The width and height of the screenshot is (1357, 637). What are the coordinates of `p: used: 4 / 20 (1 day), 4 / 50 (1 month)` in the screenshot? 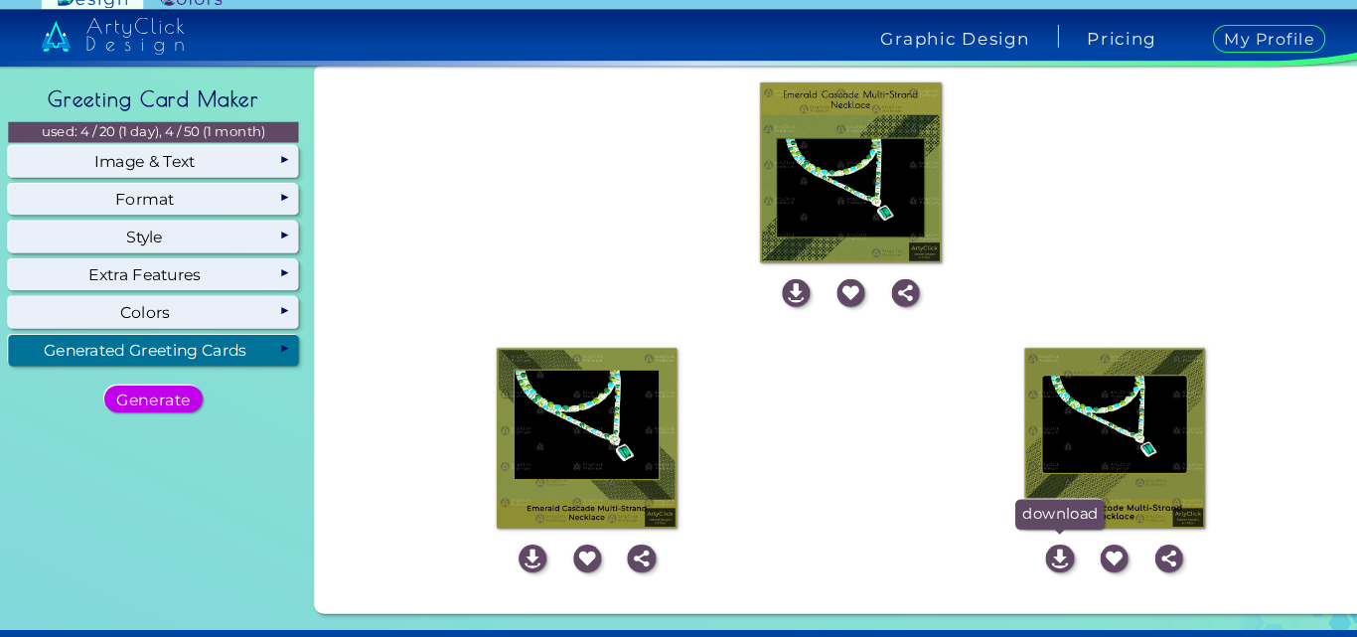 It's located at (155, 140).